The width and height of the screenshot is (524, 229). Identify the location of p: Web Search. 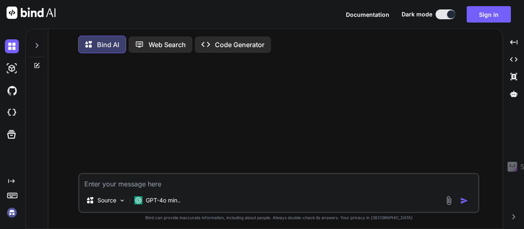
(167, 45).